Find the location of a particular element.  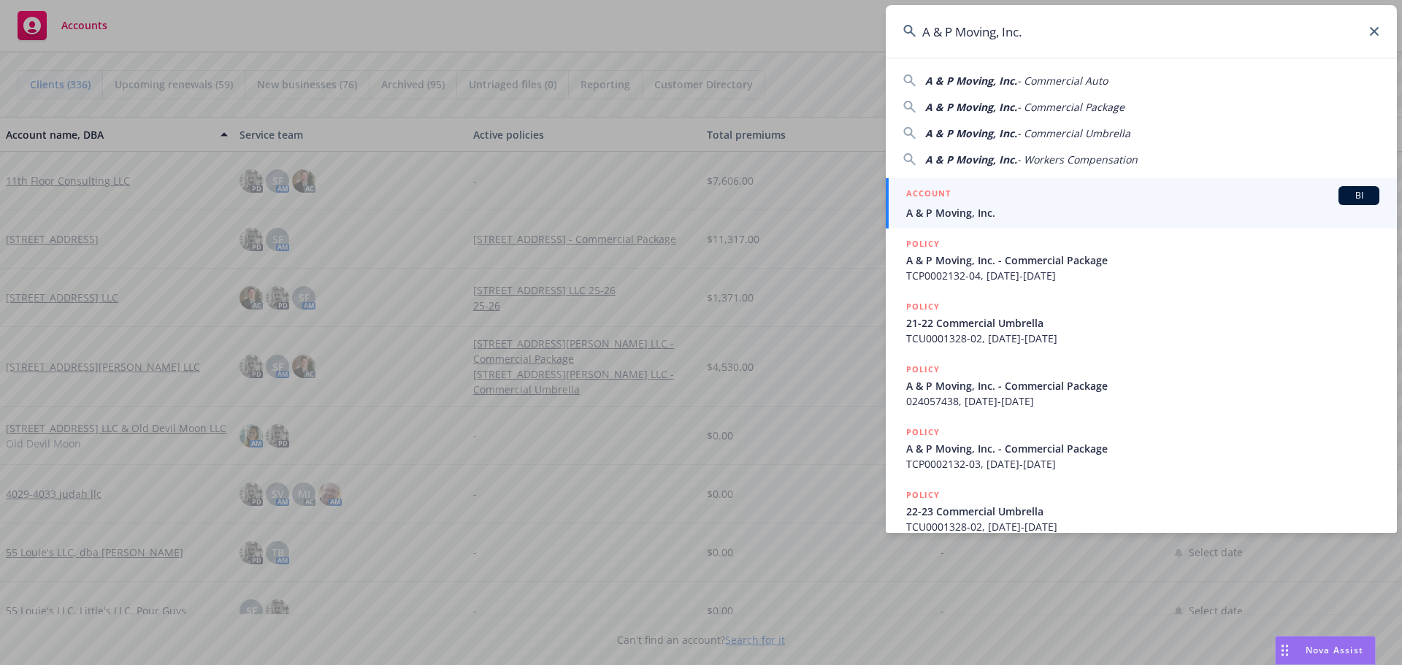

span: BI is located at coordinates (1359, 196).